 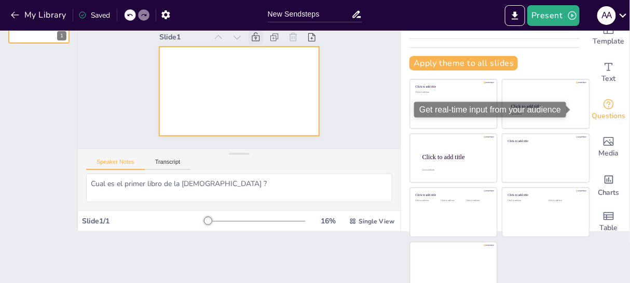 I want to click on div: Click to add body, so click(x=455, y=170).